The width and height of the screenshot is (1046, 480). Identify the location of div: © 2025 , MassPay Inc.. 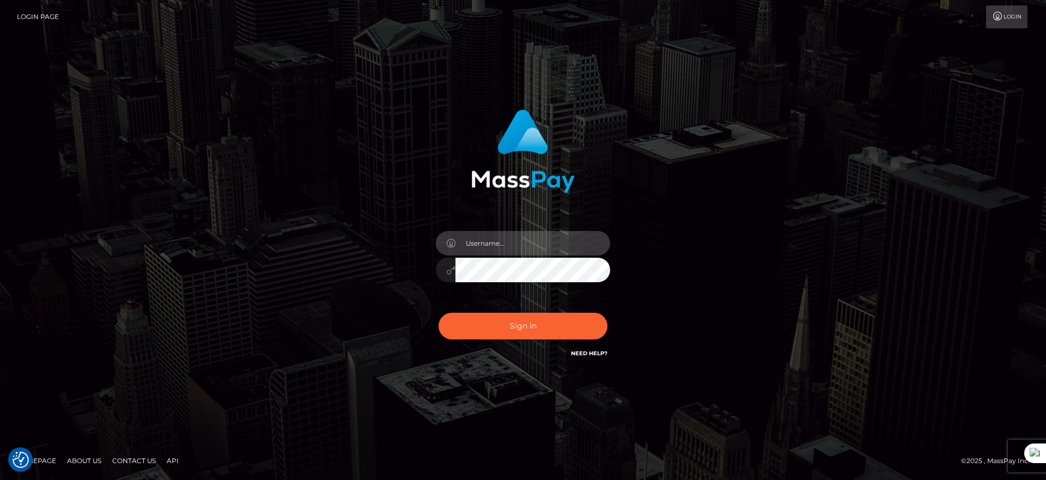
(999, 461).